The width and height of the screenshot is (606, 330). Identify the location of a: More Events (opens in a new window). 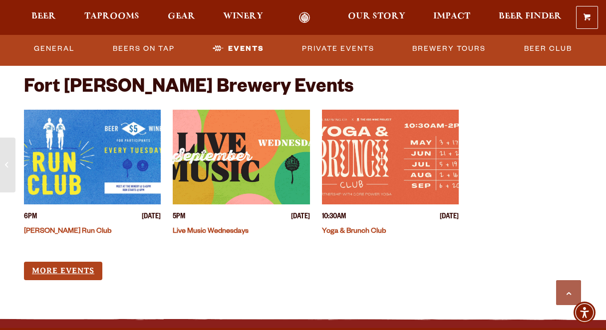
(63, 271).